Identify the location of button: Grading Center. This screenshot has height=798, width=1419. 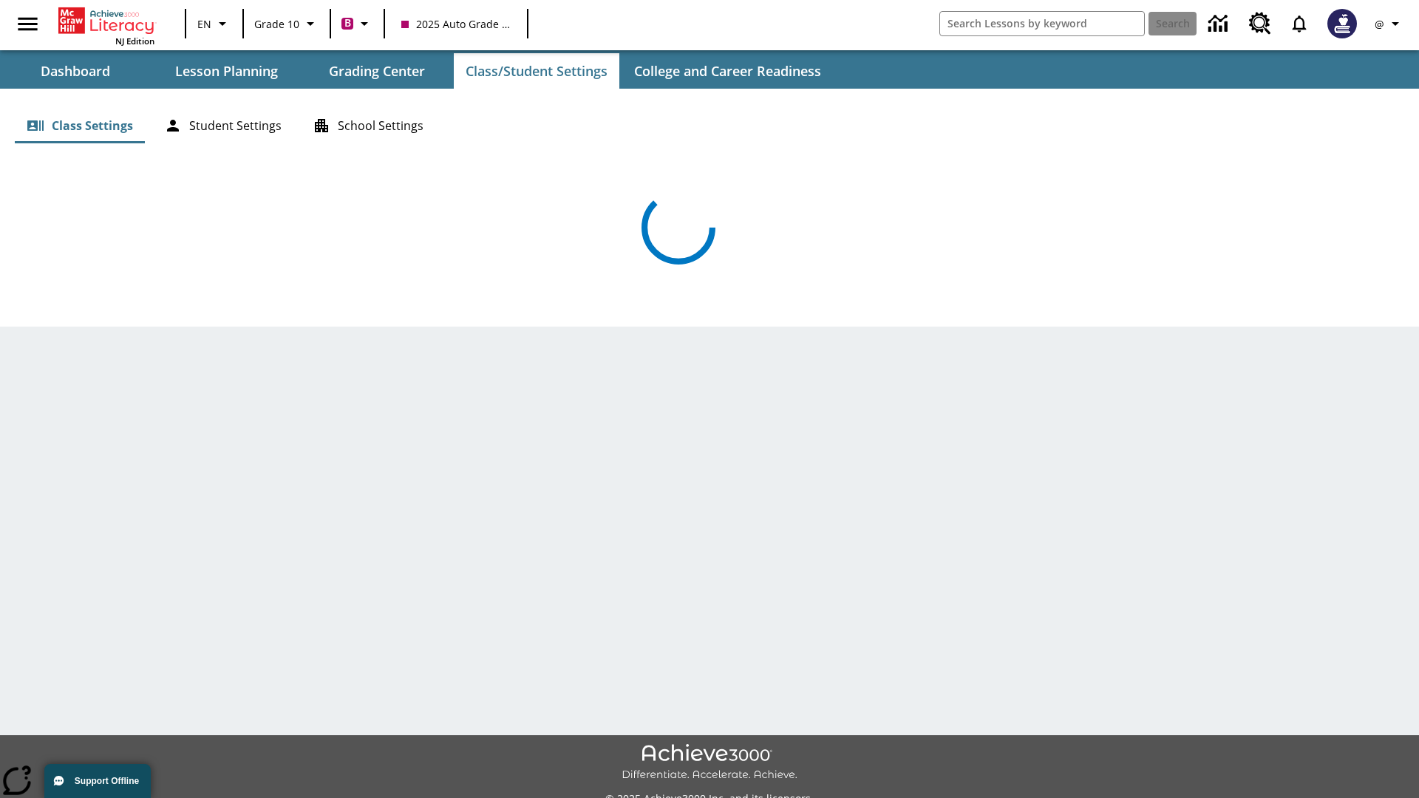
(377, 71).